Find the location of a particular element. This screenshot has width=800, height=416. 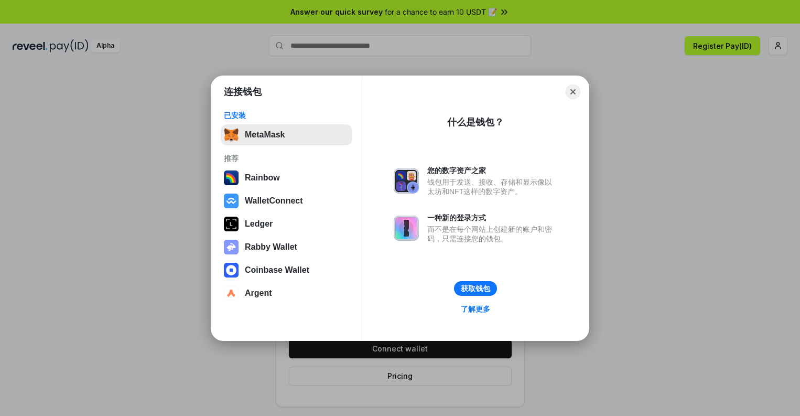

div: Ledger is located at coordinates (258, 224).